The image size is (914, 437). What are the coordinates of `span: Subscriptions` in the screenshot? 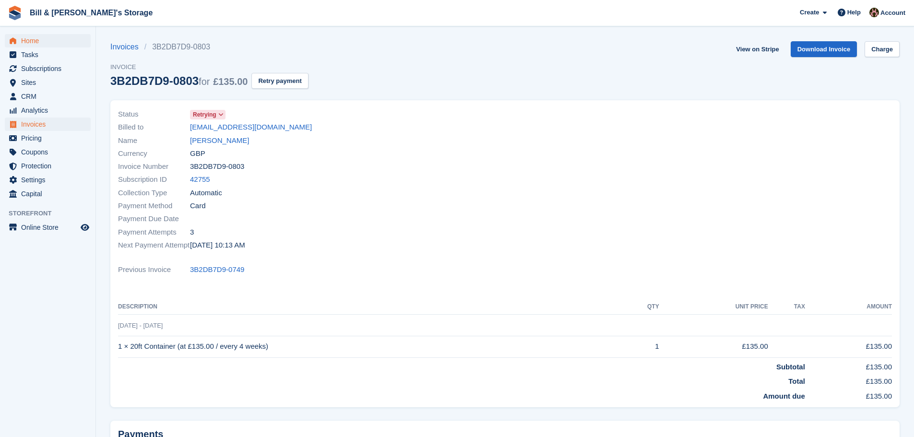 It's located at (50, 69).